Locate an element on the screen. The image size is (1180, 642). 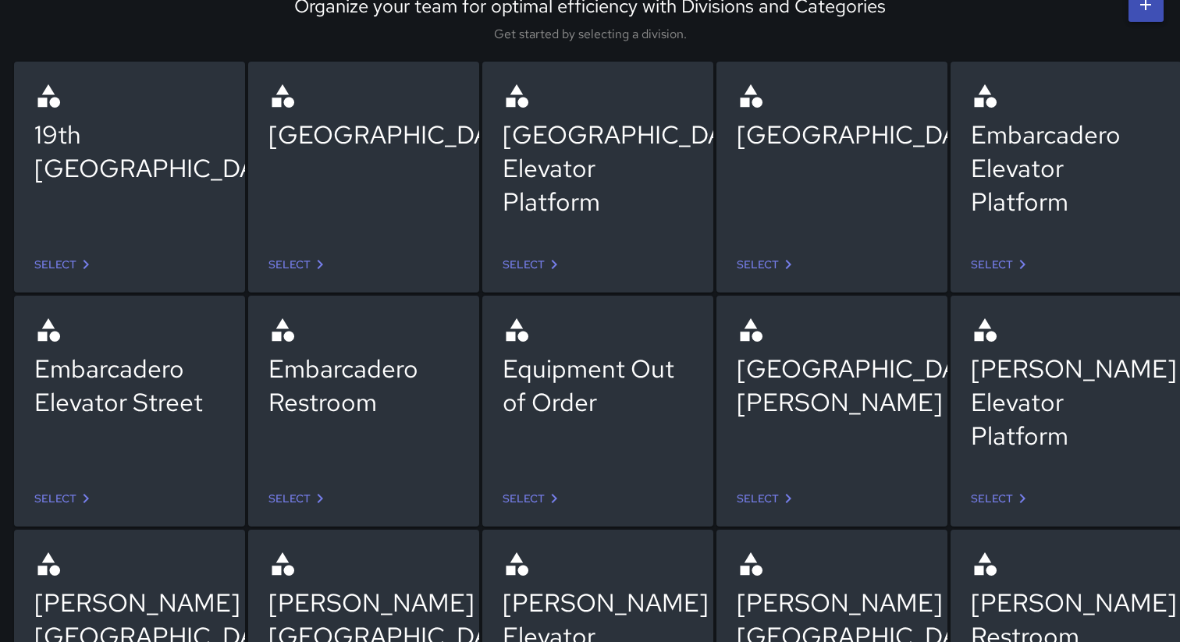
div: Embarcadero Elevator Platform is located at coordinates (1066, 168).